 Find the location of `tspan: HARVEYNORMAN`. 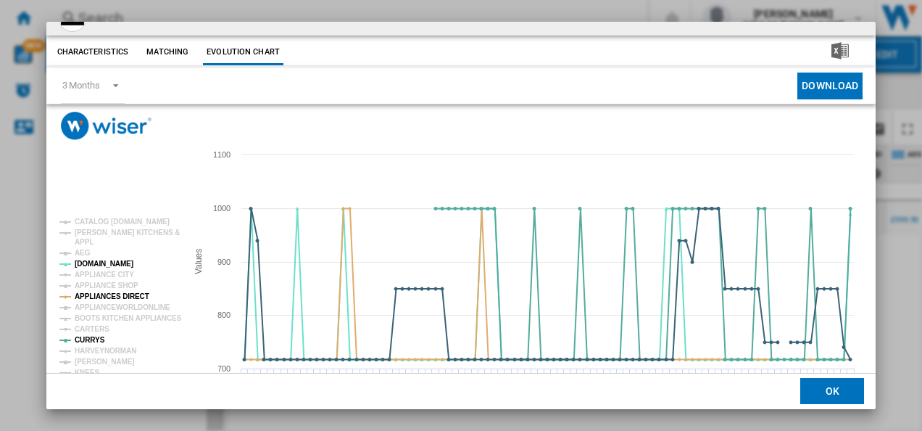

tspan: HARVEYNORMAN is located at coordinates (105, 350).